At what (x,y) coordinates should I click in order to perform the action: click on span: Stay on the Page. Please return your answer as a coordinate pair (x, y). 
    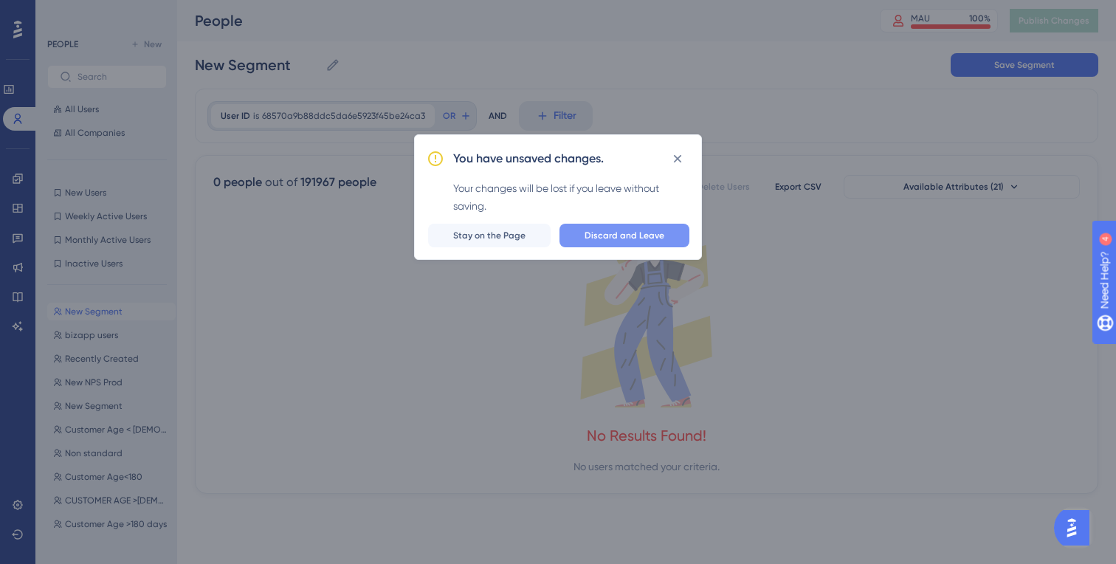
    Looking at the image, I should click on (489, 235).